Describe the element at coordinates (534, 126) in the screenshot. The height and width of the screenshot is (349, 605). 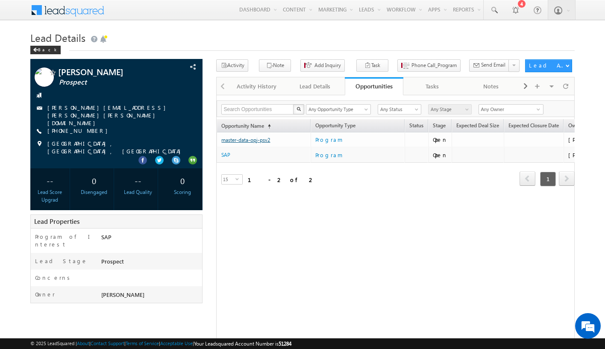
I see `a: Expected Closure Date` at that location.